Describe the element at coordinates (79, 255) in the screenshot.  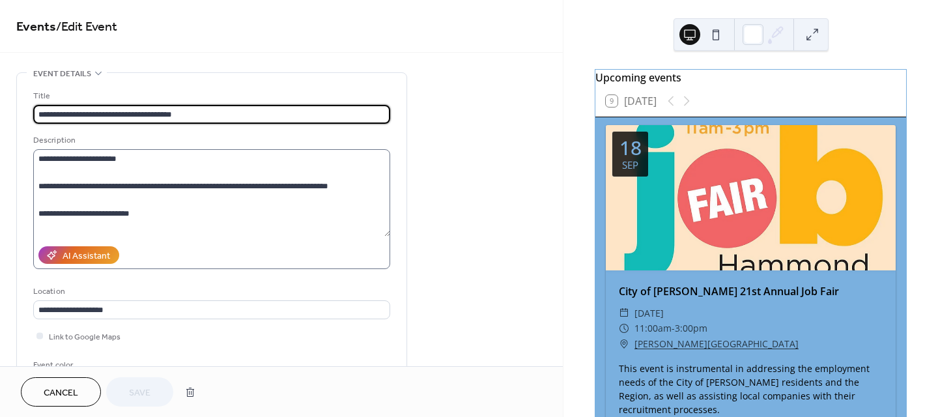
I see `button: AI Assistant` at that location.